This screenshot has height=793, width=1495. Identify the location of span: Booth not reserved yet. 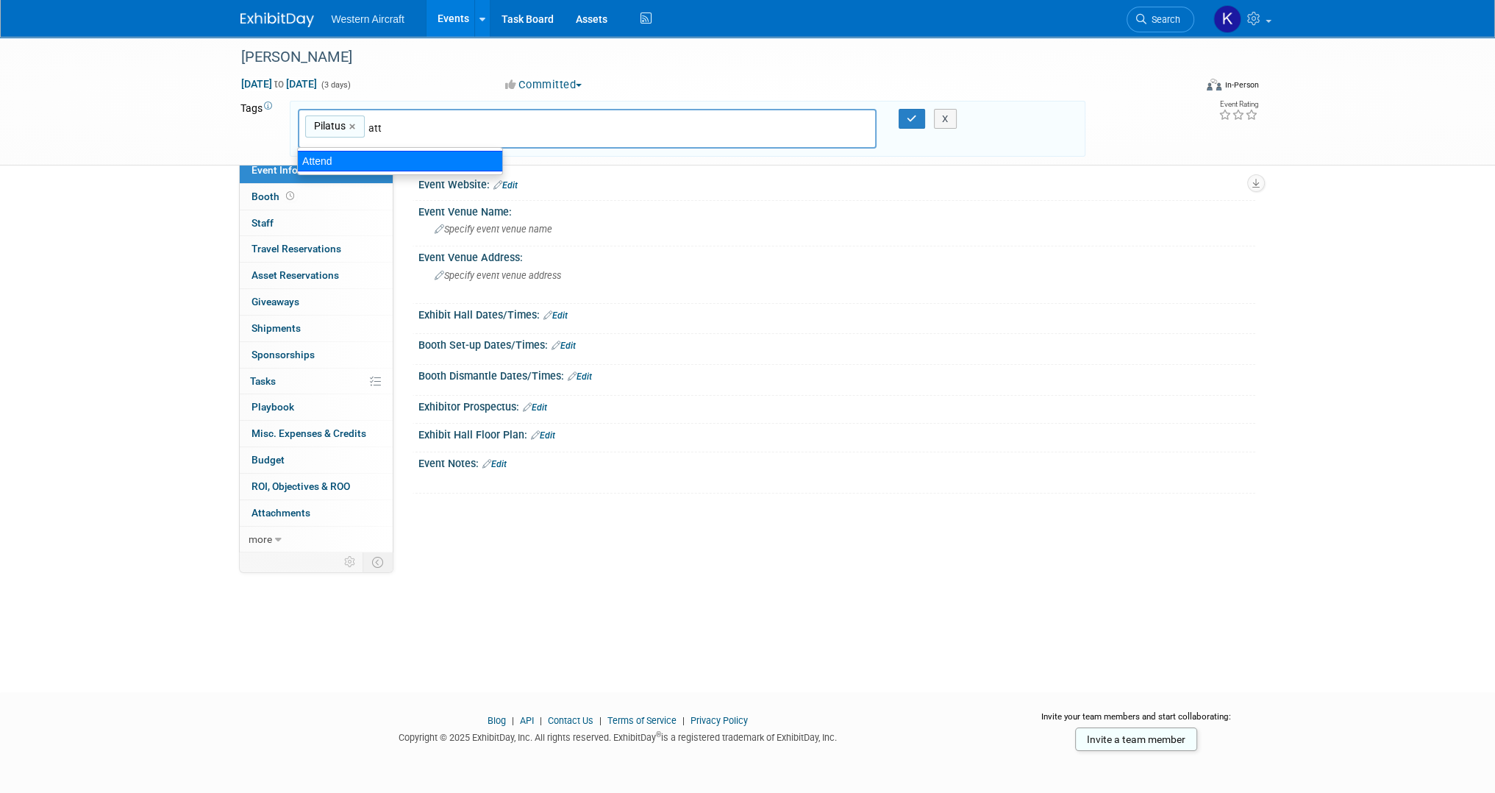
(290, 196).